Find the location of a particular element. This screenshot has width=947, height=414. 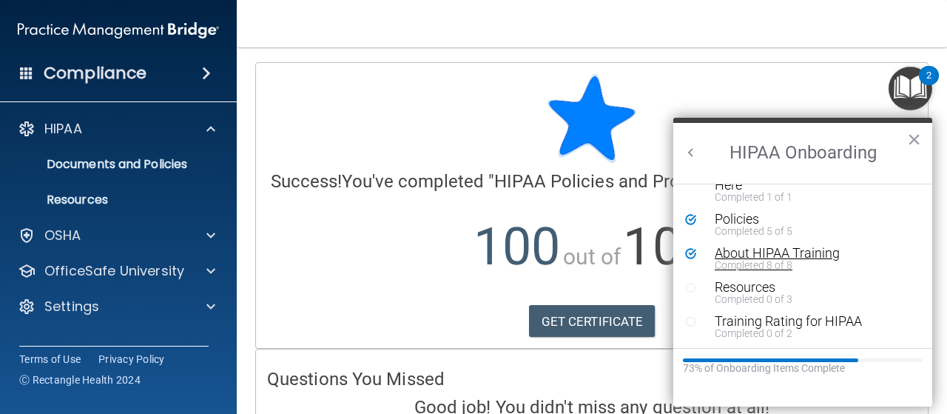

button: About HIPAA TrainingCompleted 8 of 8 is located at coordinates (805, 258).